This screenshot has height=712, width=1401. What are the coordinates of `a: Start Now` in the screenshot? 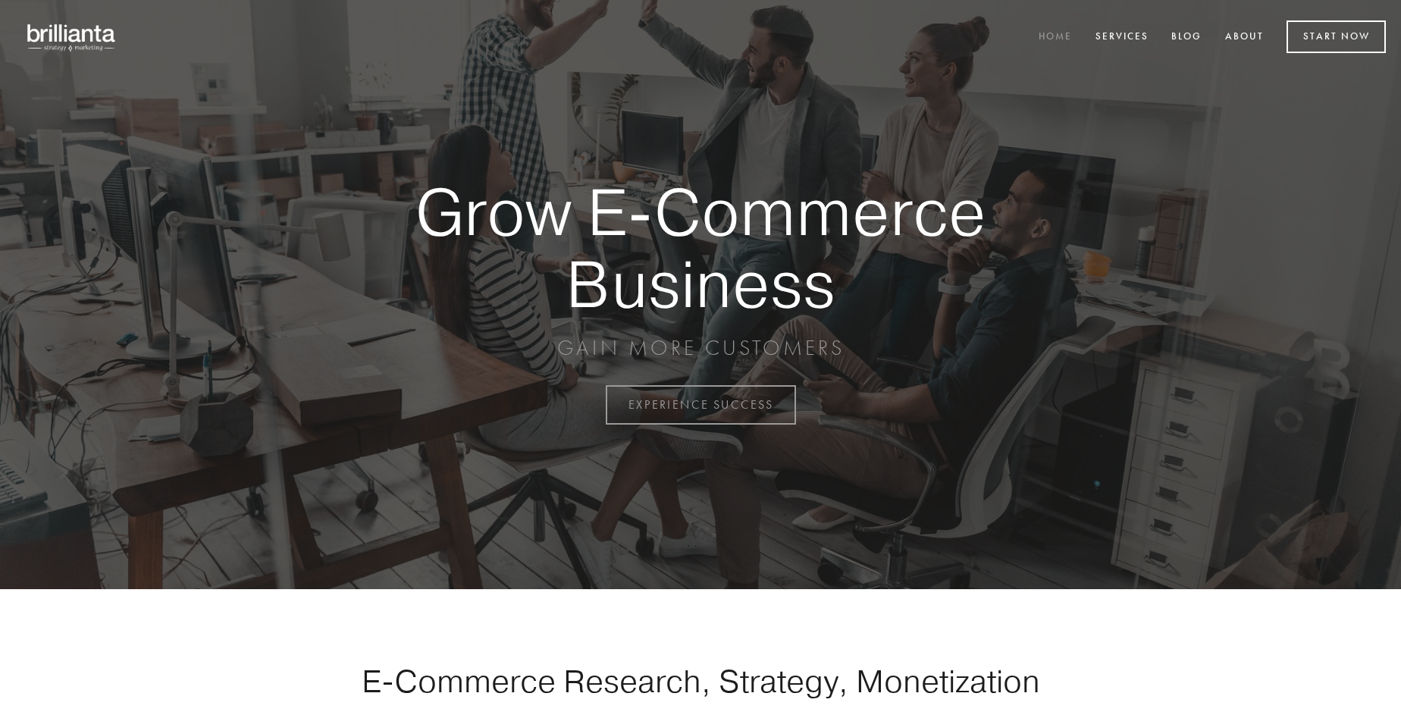 It's located at (1336, 36).